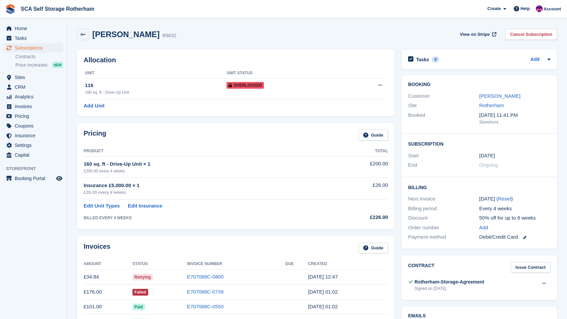  I want to click on div: Customer, so click(444, 96).